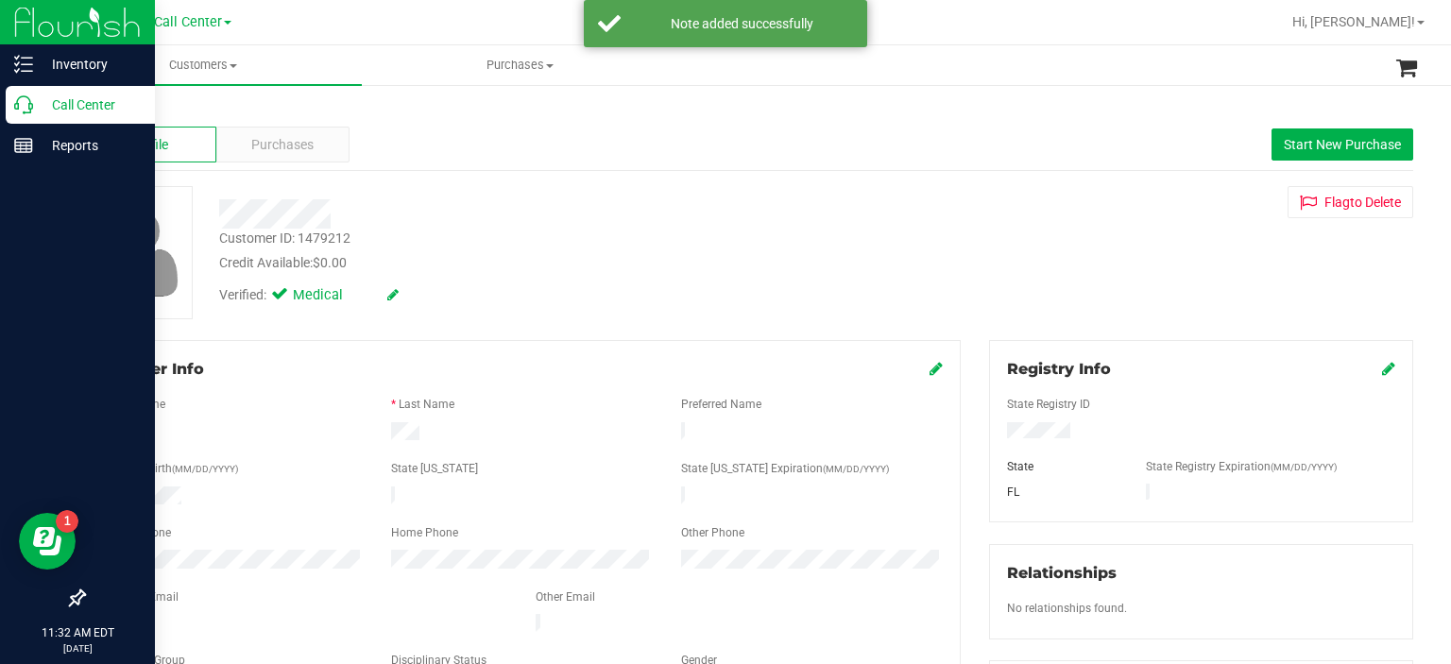  What do you see at coordinates (330, 263) in the screenshot?
I see `span: $0.00` at bounding box center [330, 263].